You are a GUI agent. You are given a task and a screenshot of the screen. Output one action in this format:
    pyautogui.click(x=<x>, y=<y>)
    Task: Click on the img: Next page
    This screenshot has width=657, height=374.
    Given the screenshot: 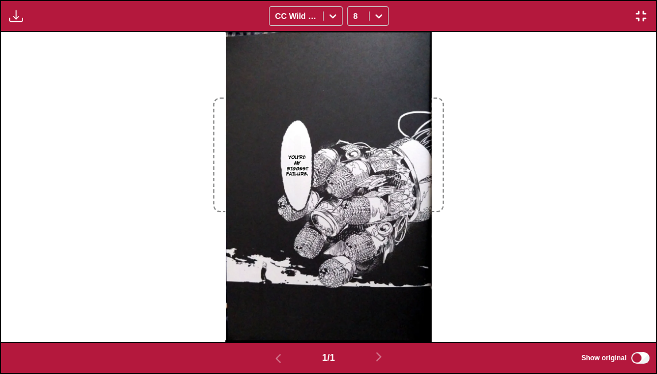 What is the action you would take?
    pyautogui.click(x=379, y=357)
    